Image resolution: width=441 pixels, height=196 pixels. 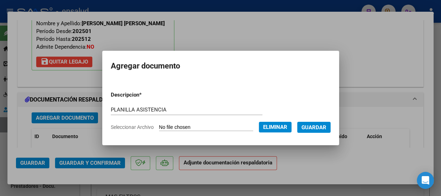 I want to click on div: Open Intercom Messenger, so click(x=425, y=180).